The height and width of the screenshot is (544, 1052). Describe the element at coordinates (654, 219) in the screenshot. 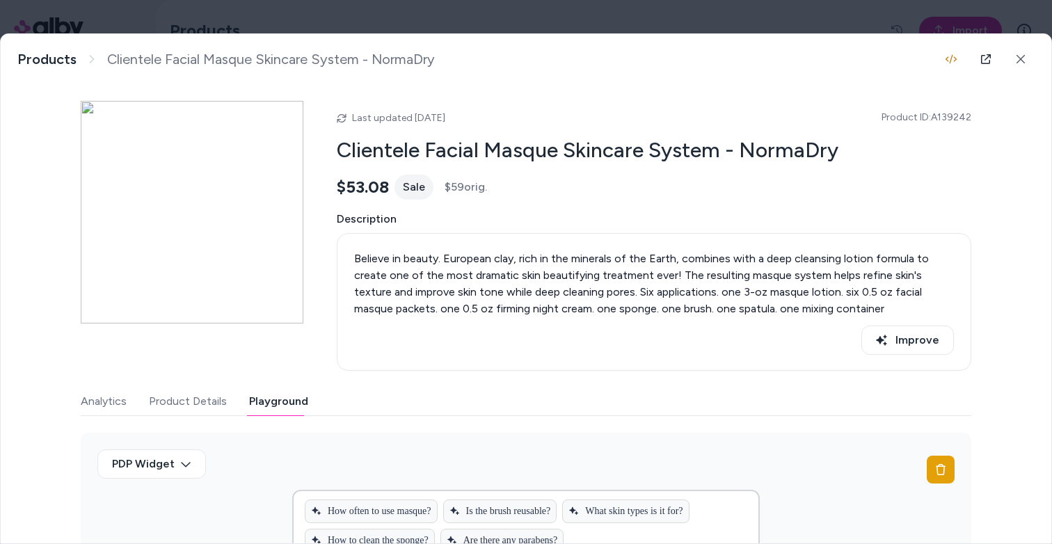

I see `span: Description` at that location.